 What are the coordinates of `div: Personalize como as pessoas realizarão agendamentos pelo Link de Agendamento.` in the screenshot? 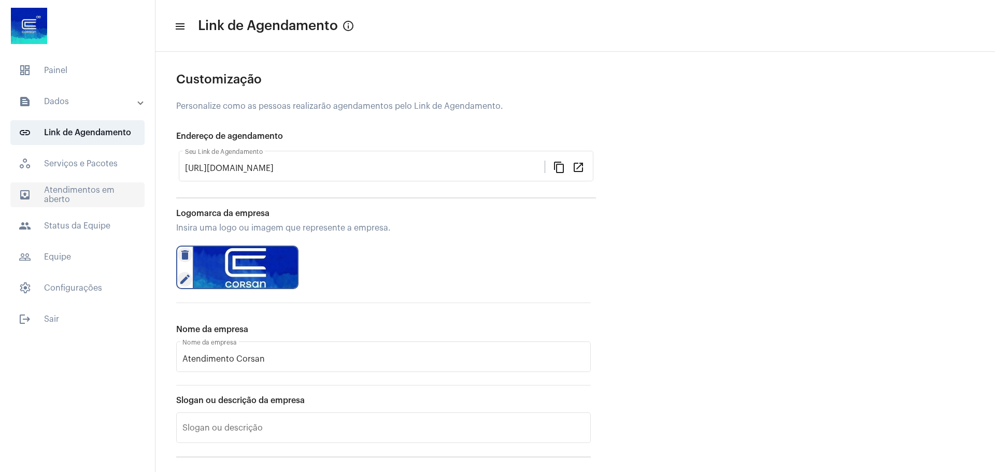 It's located at (386, 106).